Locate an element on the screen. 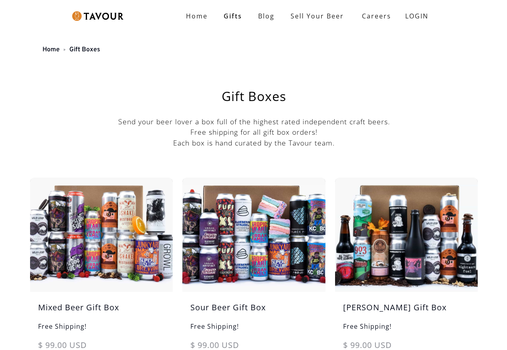 This screenshot has width=507, height=350. a: LOGIN is located at coordinates (417, 16).